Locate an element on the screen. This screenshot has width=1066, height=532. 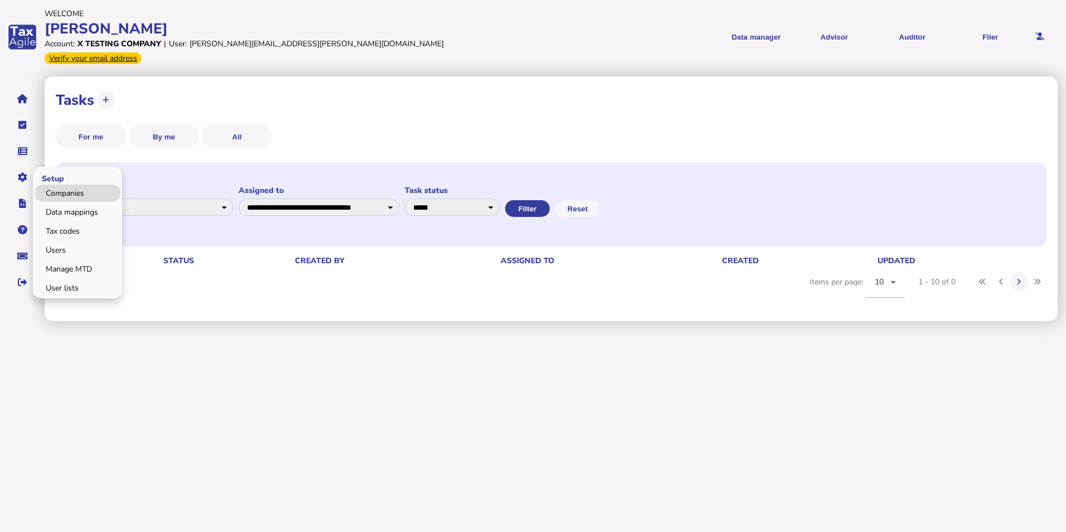
div: 1 - 10 of 0 is located at coordinates (936, 281).